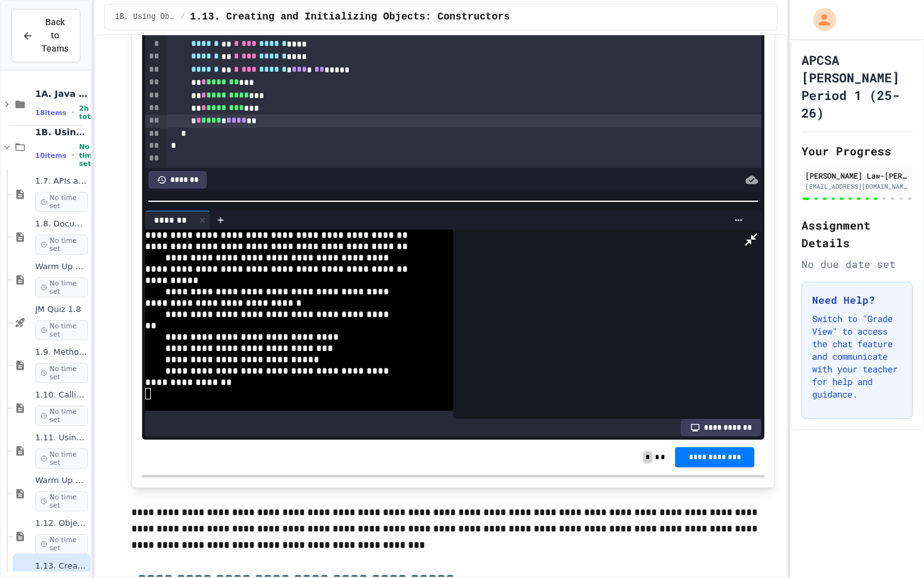  Describe the element at coordinates (51, 155) in the screenshot. I see `span: 10 items` at that location.